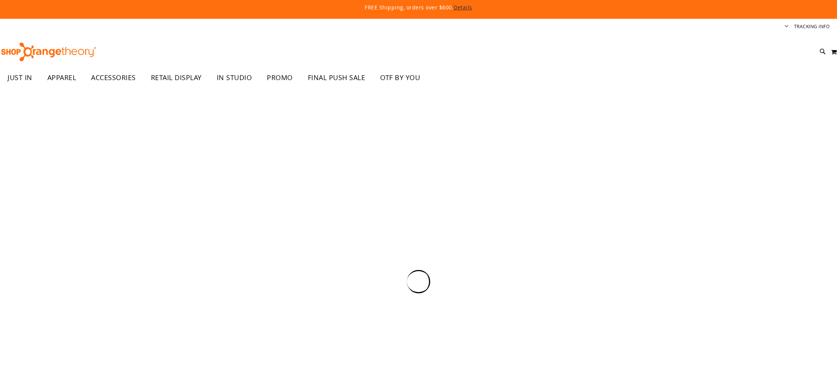 The height and width of the screenshot is (373, 837). What do you see at coordinates (419, 8) in the screenshot?
I see `p: FREE Shipping, orders over $600.` at bounding box center [419, 8].